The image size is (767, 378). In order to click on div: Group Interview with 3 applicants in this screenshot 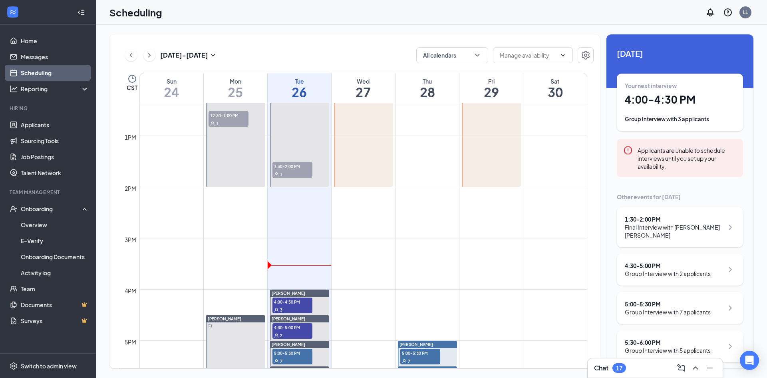, I will do `click(680, 119)`.